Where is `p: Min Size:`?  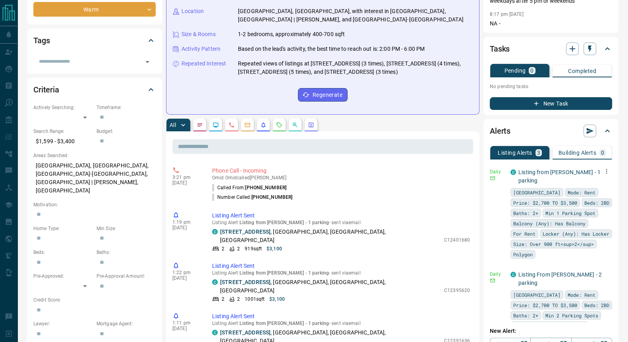 p: Min Size: is located at coordinates (126, 229).